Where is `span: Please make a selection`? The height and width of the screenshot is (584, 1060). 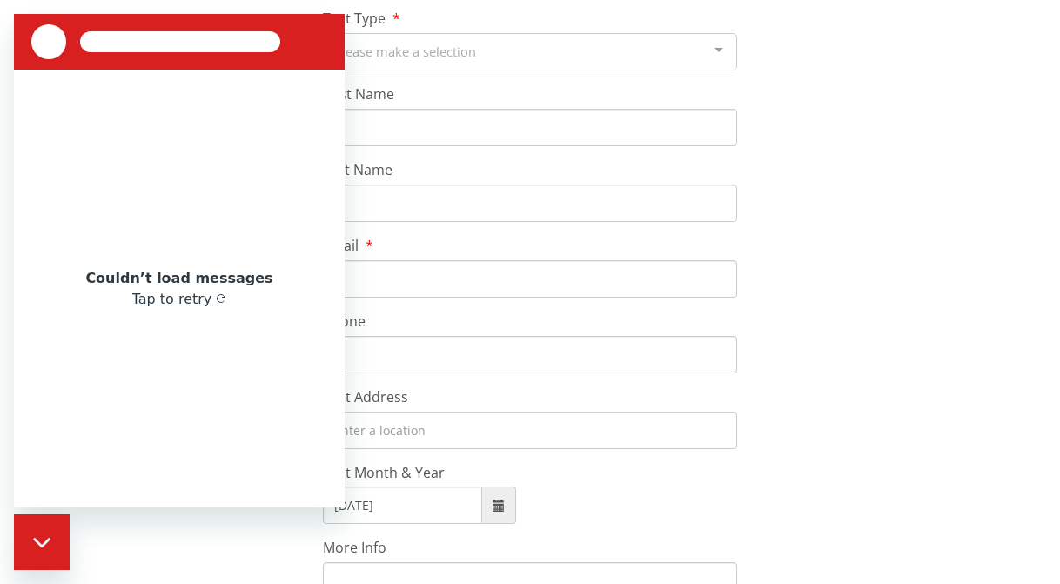 span: Please make a selection is located at coordinates (405, 50).